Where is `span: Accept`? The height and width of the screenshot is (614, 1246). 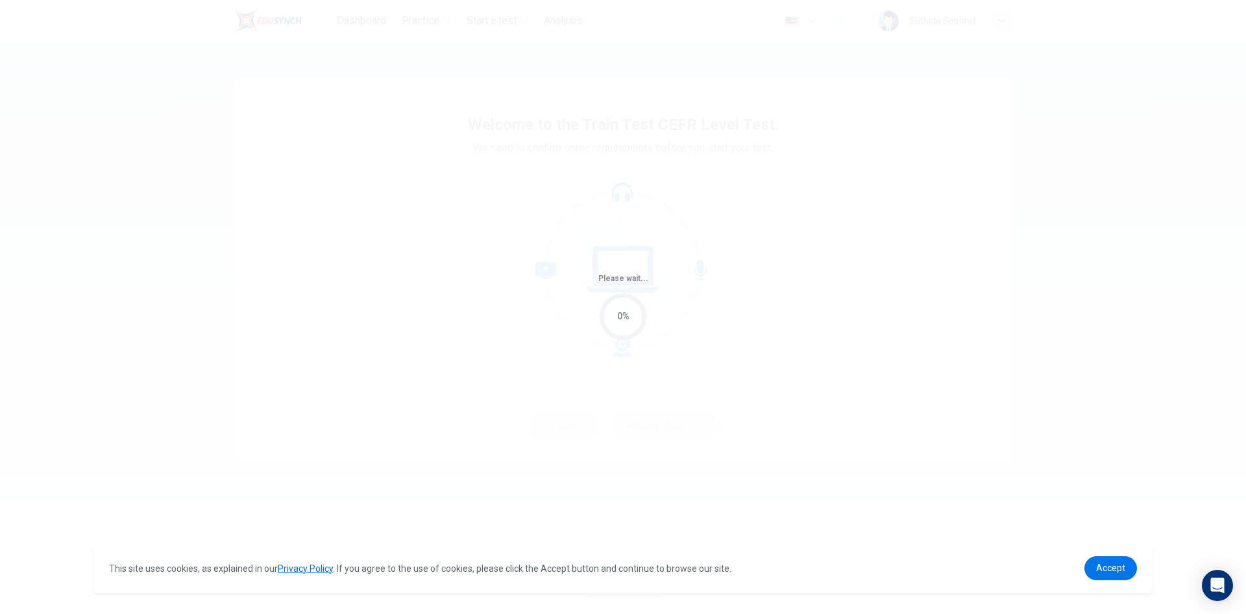
span: Accept is located at coordinates (1110, 568).